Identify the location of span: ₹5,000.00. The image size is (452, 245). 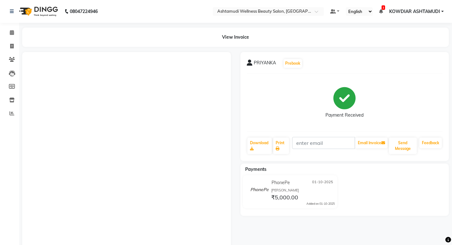
(285, 198).